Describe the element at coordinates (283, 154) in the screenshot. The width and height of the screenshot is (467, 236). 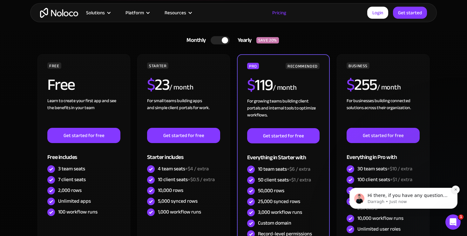
I see `div: Everything in Starter with` at that location.